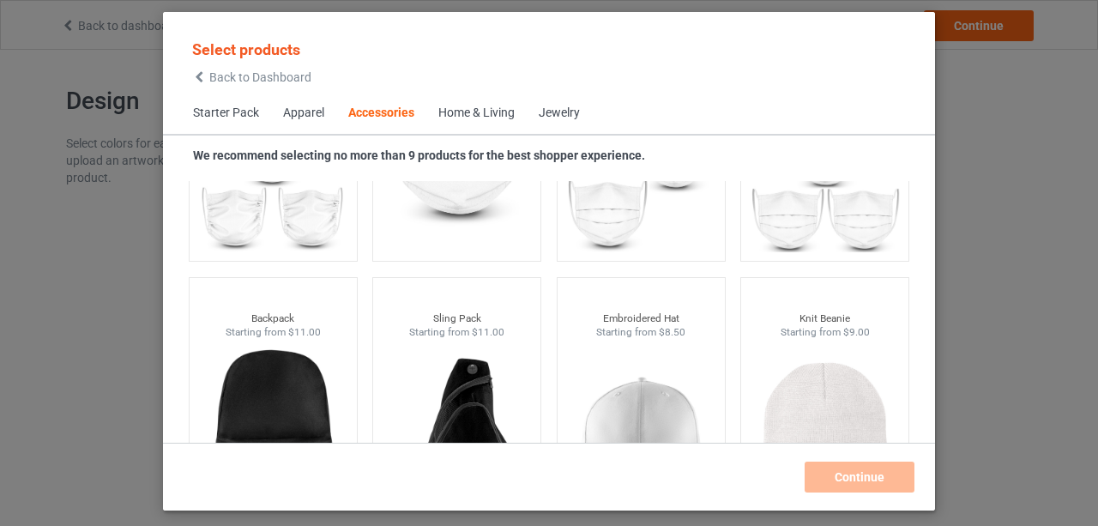 The width and height of the screenshot is (1098, 526). I want to click on div: Jewelry, so click(559, 113).